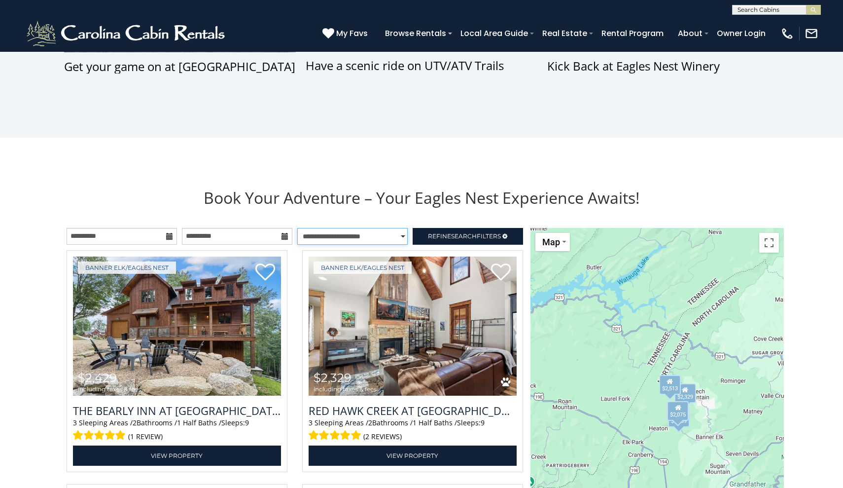 This screenshot has width=843, height=488. Describe the element at coordinates (678, 410) in the screenshot. I see `div: $2,075` at that location.